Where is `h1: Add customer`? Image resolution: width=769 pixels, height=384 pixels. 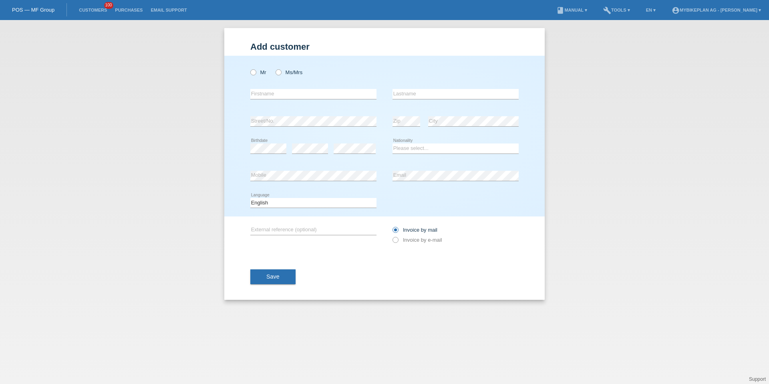 h1: Add customer is located at coordinates (385, 46).